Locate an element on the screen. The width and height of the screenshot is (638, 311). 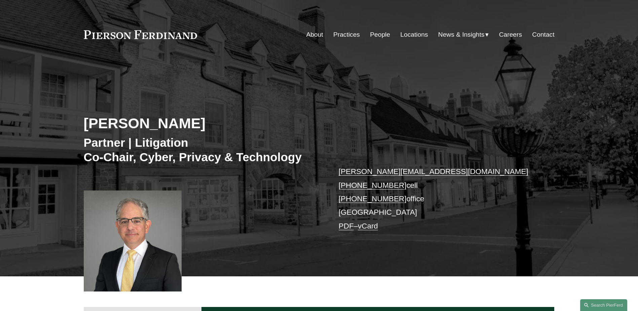
span: News & Insights is located at coordinates (461, 35).